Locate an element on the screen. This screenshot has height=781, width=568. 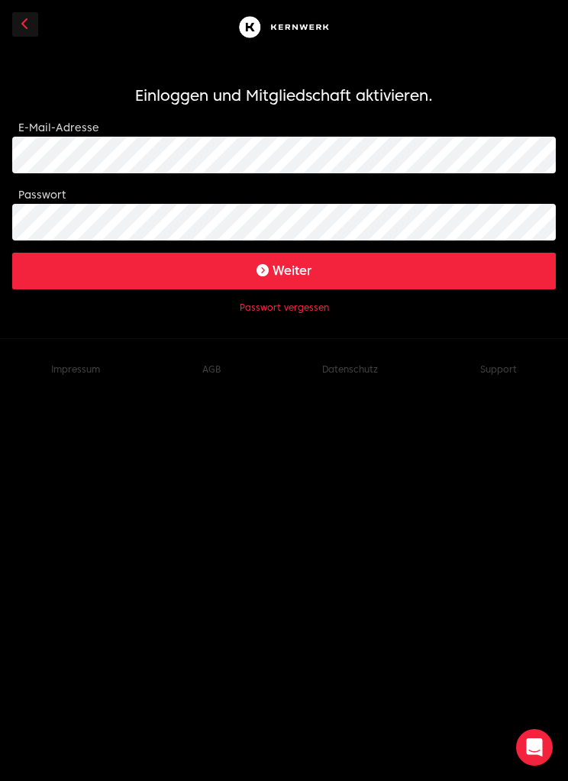
button: Weiter is located at coordinates (284, 271).